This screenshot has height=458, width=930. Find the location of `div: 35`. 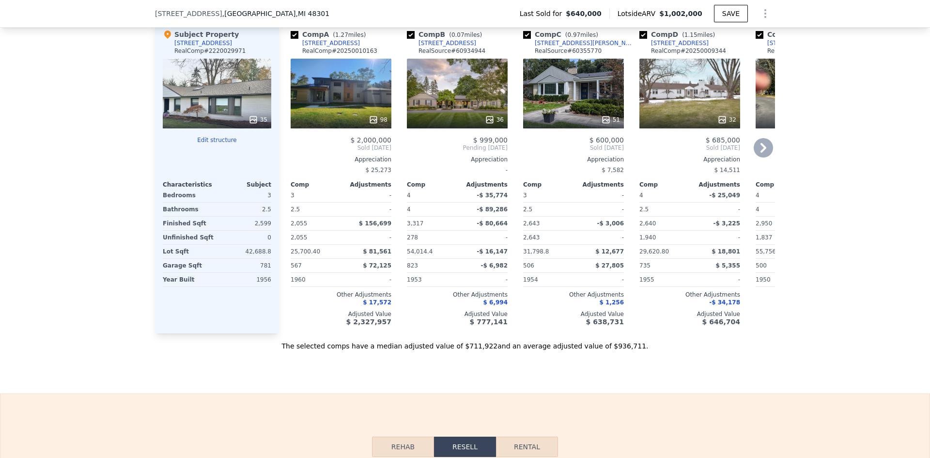

div: 35 is located at coordinates (258, 120).